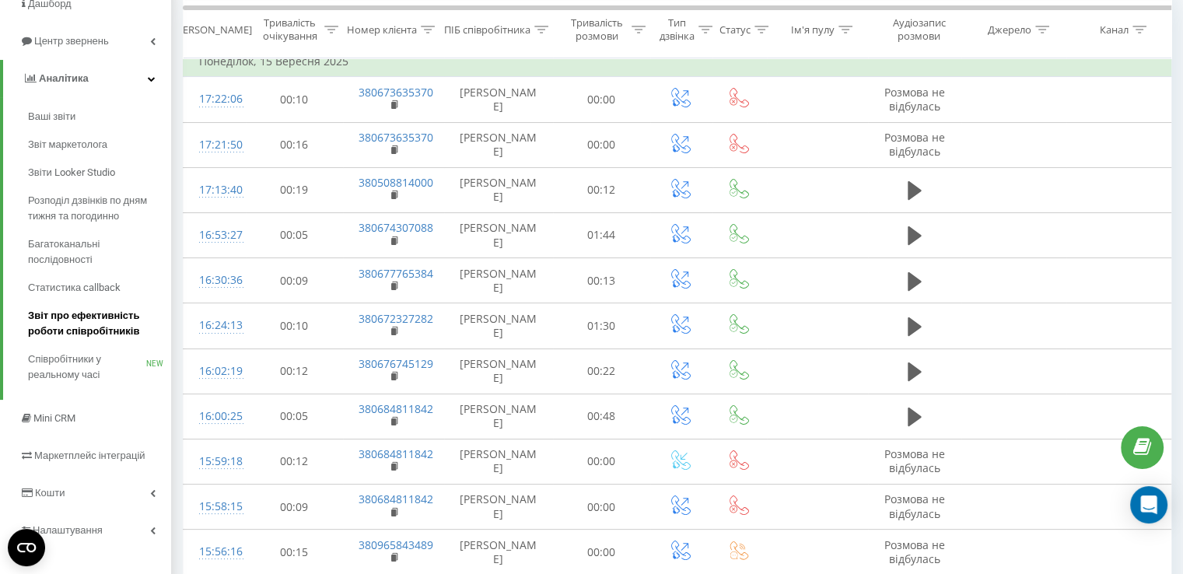 This screenshot has width=1183, height=574. Describe the element at coordinates (396, 363) in the screenshot. I see `a: 380676745129` at that location.